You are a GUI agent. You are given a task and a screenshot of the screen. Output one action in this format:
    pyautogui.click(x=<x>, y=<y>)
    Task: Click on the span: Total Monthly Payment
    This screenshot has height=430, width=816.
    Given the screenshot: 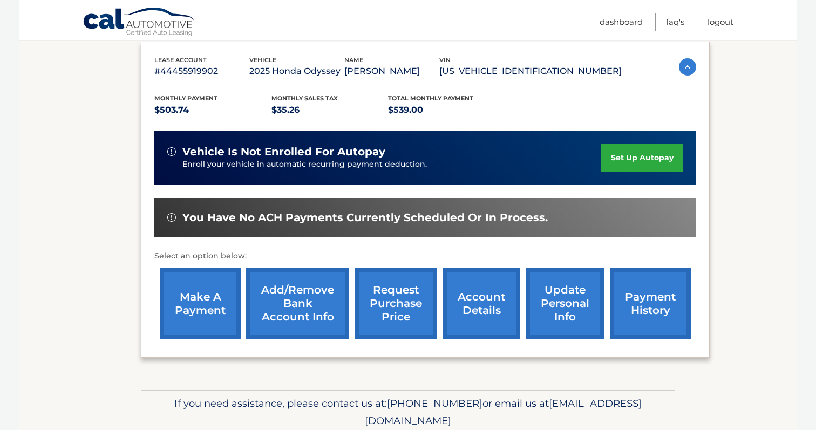 What is the action you would take?
    pyautogui.click(x=431, y=98)
    